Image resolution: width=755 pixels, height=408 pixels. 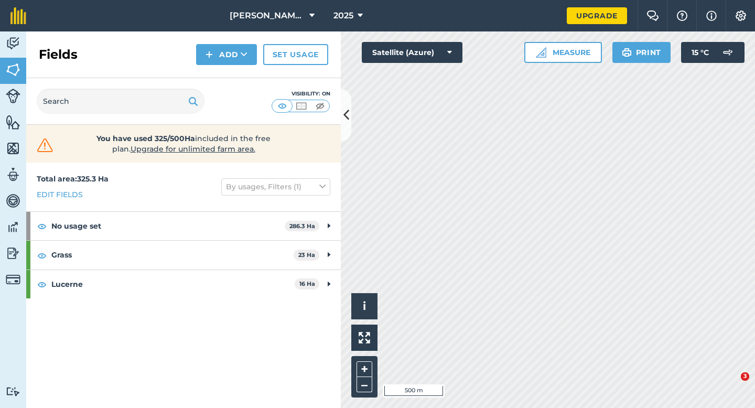 What do you see at coordinates (58, 54) in the screenshot?
I see `h2: Fields` at bounding box center [58, 54].